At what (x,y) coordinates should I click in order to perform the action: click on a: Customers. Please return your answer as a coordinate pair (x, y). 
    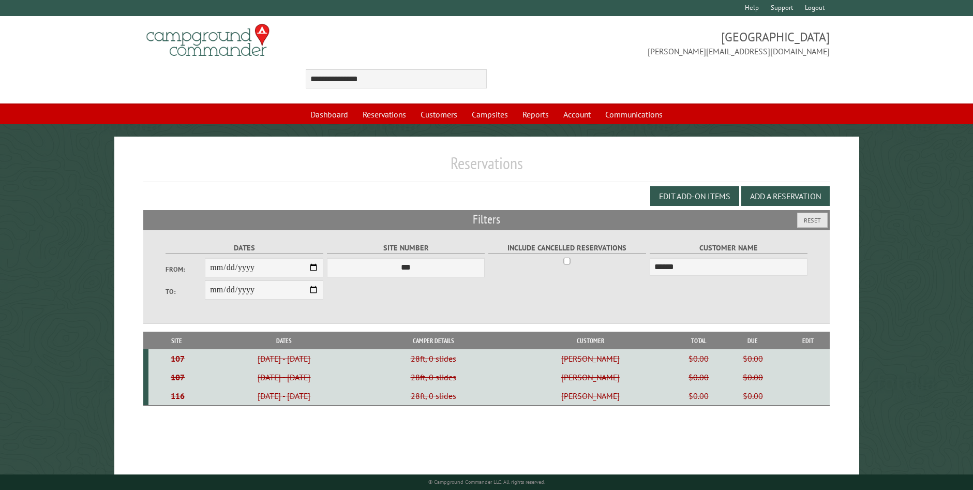
    Looking at the image, I should click on (439, 114).